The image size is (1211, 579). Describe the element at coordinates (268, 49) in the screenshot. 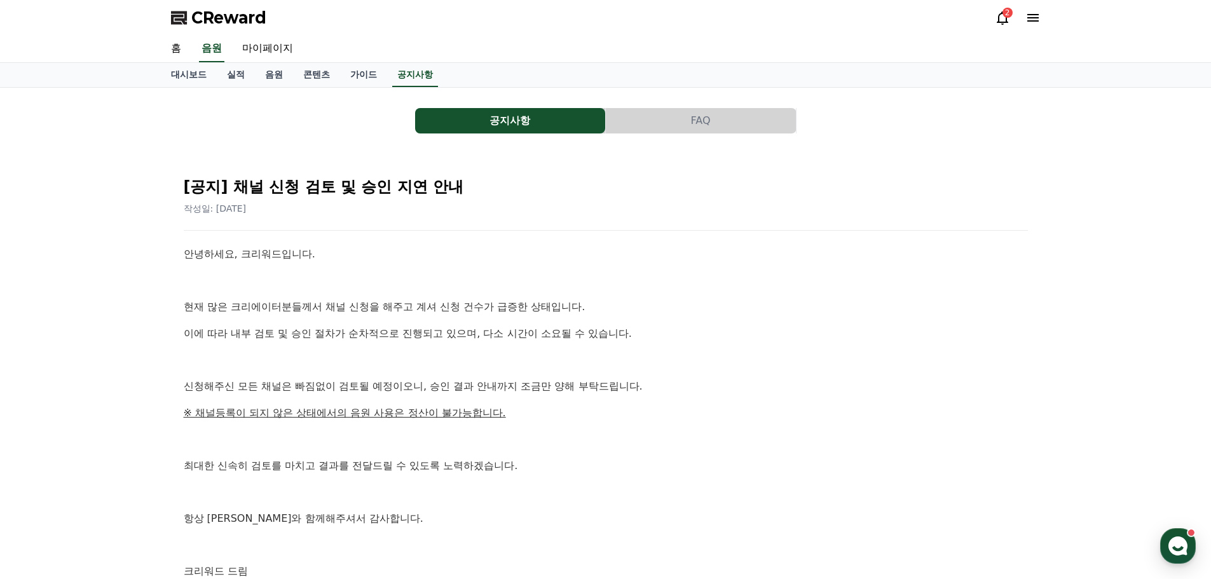

I see `a: 마이페이지` at that location.